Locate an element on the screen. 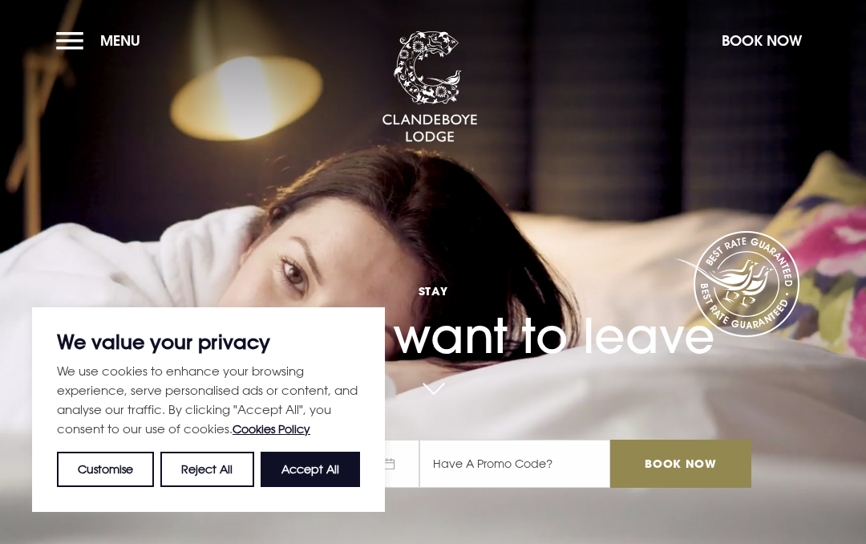 This screenshot has height=544, width=866. span: Stay is located at coordinates (433, 290).